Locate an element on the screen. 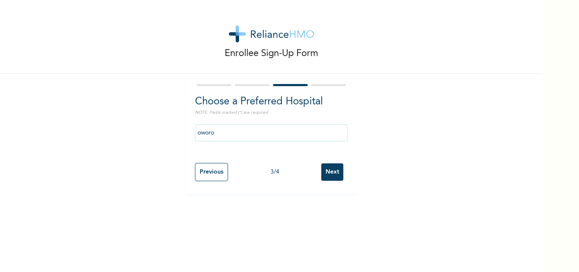 The height and width of the screenshot is (272, 579). div: 3 / 4 is located at coordinates (275, 172).